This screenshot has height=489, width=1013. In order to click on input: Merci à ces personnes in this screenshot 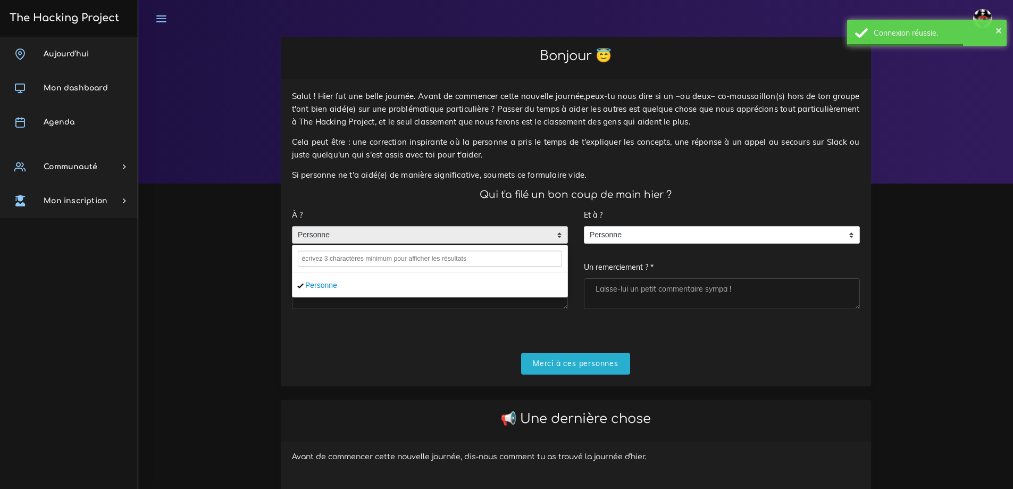, I will do `click(575, 363)`.